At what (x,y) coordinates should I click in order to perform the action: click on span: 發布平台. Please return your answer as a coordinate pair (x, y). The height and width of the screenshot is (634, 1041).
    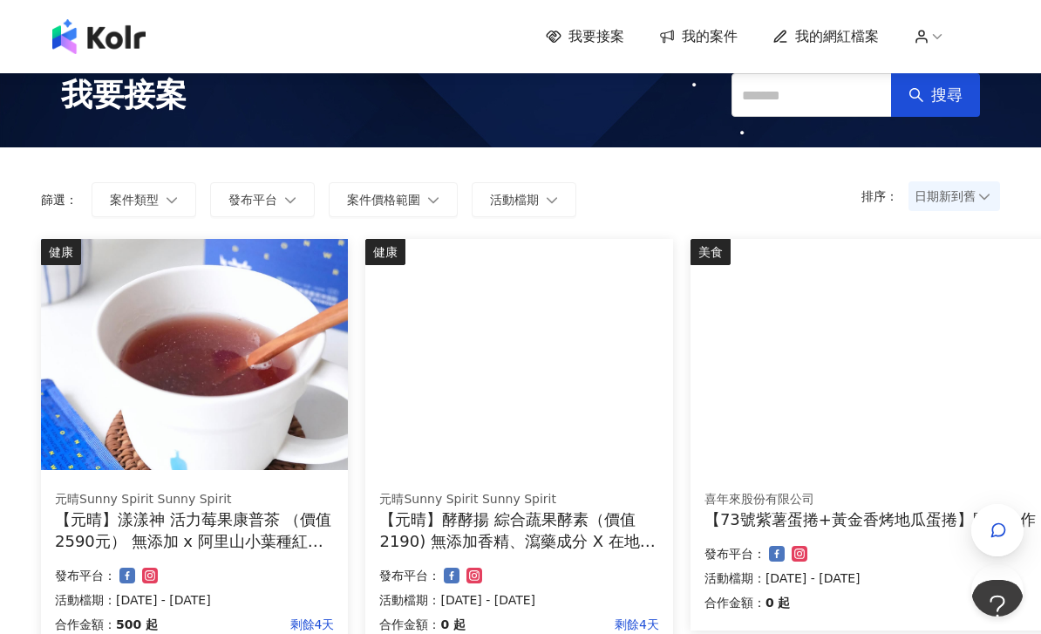
    Looking at the image, I should click on (253, 200).